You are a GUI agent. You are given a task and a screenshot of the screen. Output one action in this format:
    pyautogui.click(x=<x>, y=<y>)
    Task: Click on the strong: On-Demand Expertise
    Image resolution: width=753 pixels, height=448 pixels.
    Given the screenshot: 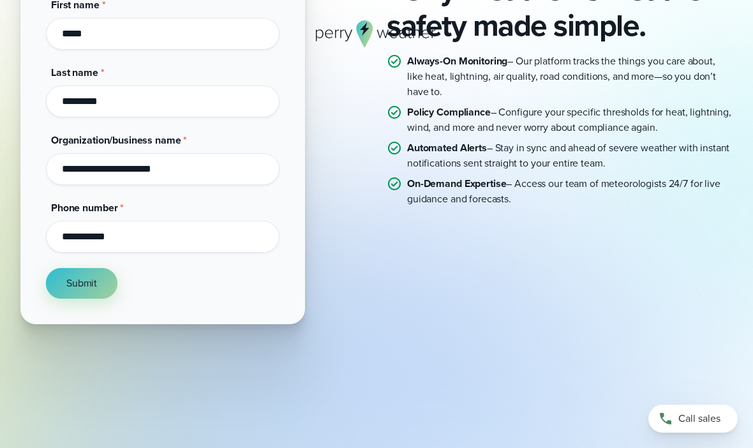 What is the action you would take?
    pyautogui.click(x=456, y=183)
    